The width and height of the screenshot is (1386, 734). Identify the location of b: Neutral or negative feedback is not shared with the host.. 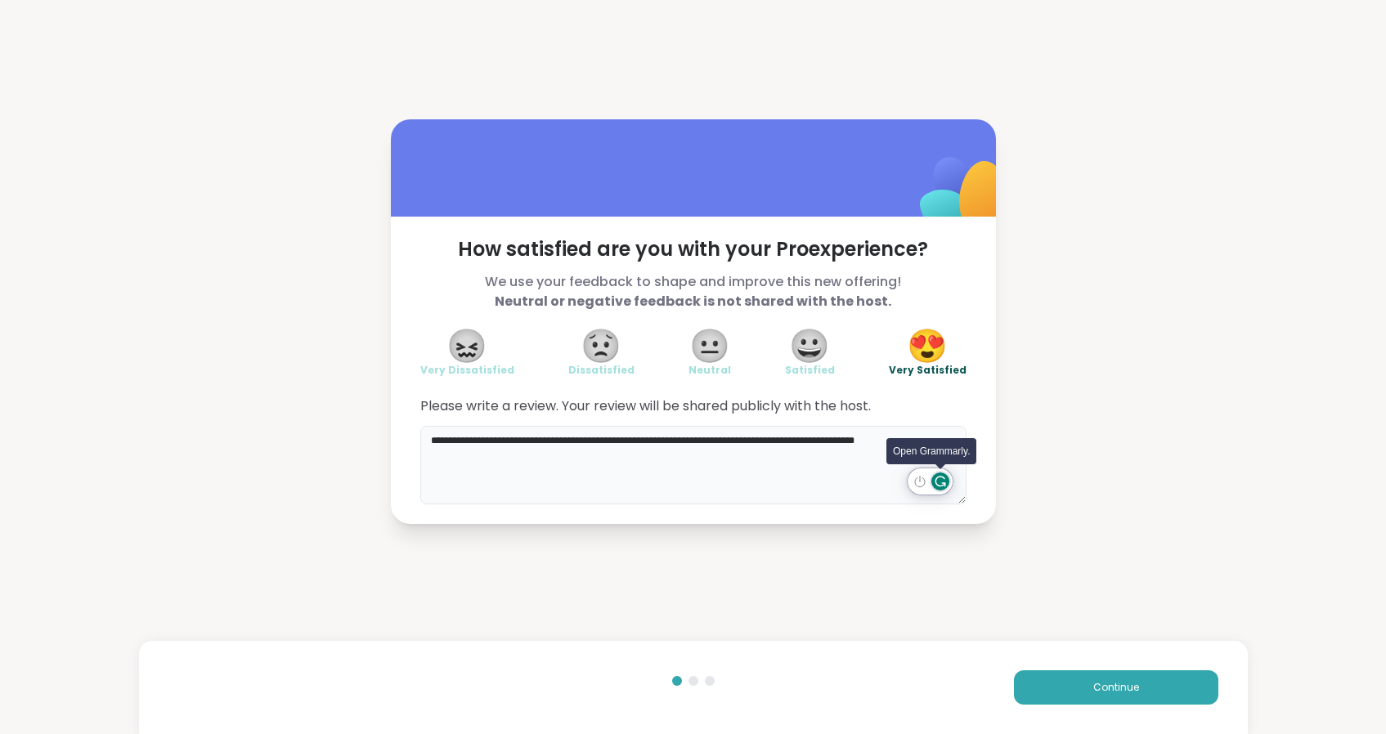
(693, 301).